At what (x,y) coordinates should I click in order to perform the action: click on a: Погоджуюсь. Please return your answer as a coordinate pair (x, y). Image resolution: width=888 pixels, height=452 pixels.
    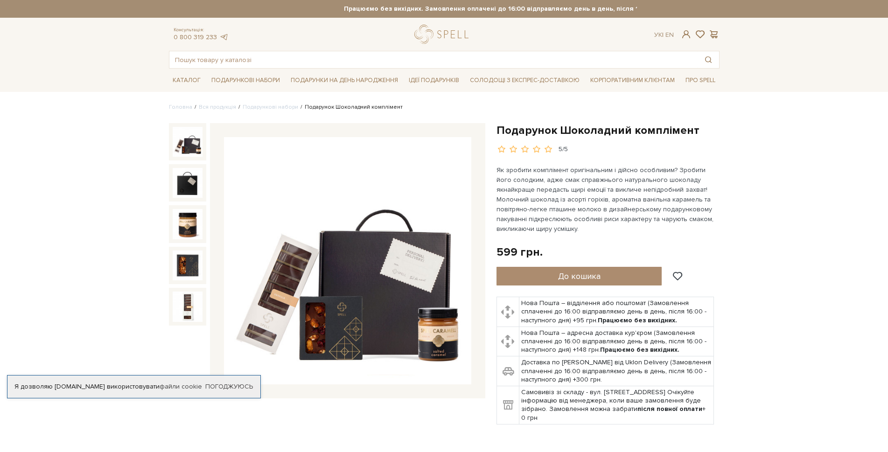
    Looking at the image, I should click on (229, 387).